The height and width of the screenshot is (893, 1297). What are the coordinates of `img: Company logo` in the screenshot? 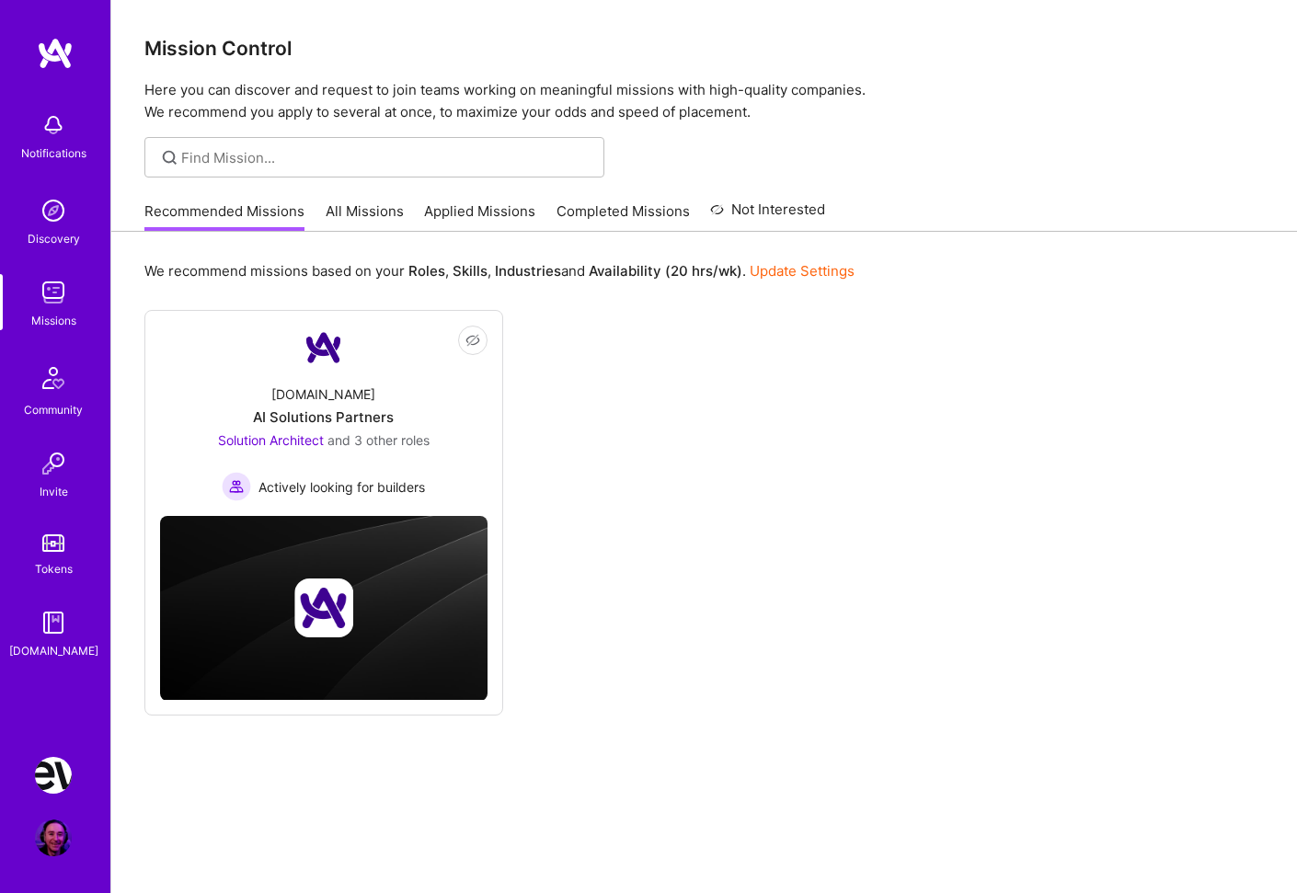 It's located at (324, 608).